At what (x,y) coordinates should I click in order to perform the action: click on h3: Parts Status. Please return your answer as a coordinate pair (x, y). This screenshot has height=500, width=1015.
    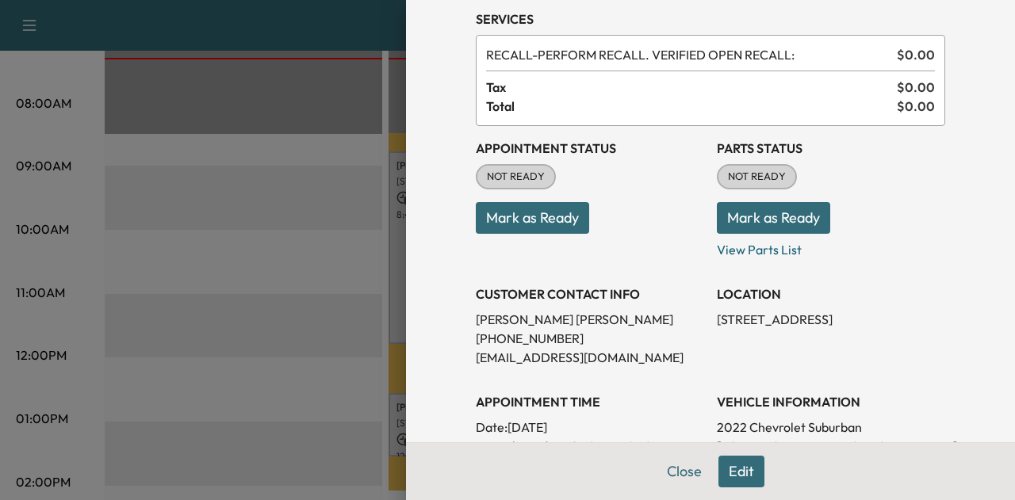
    Looking at the image, I should click on (831, 148).